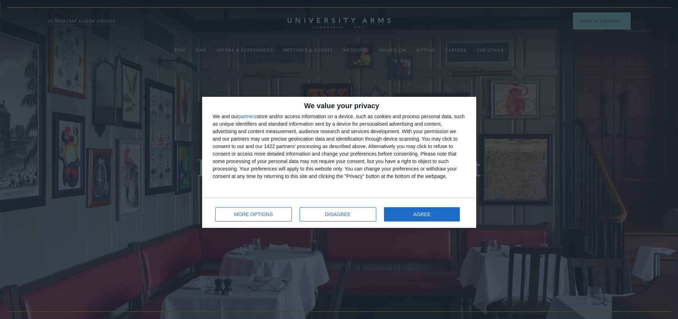 This screenshot has height=319, width=678. I want to click on div: We and our store and/or access information on a device, such as cookies and process personal data..., so click(339, 146).